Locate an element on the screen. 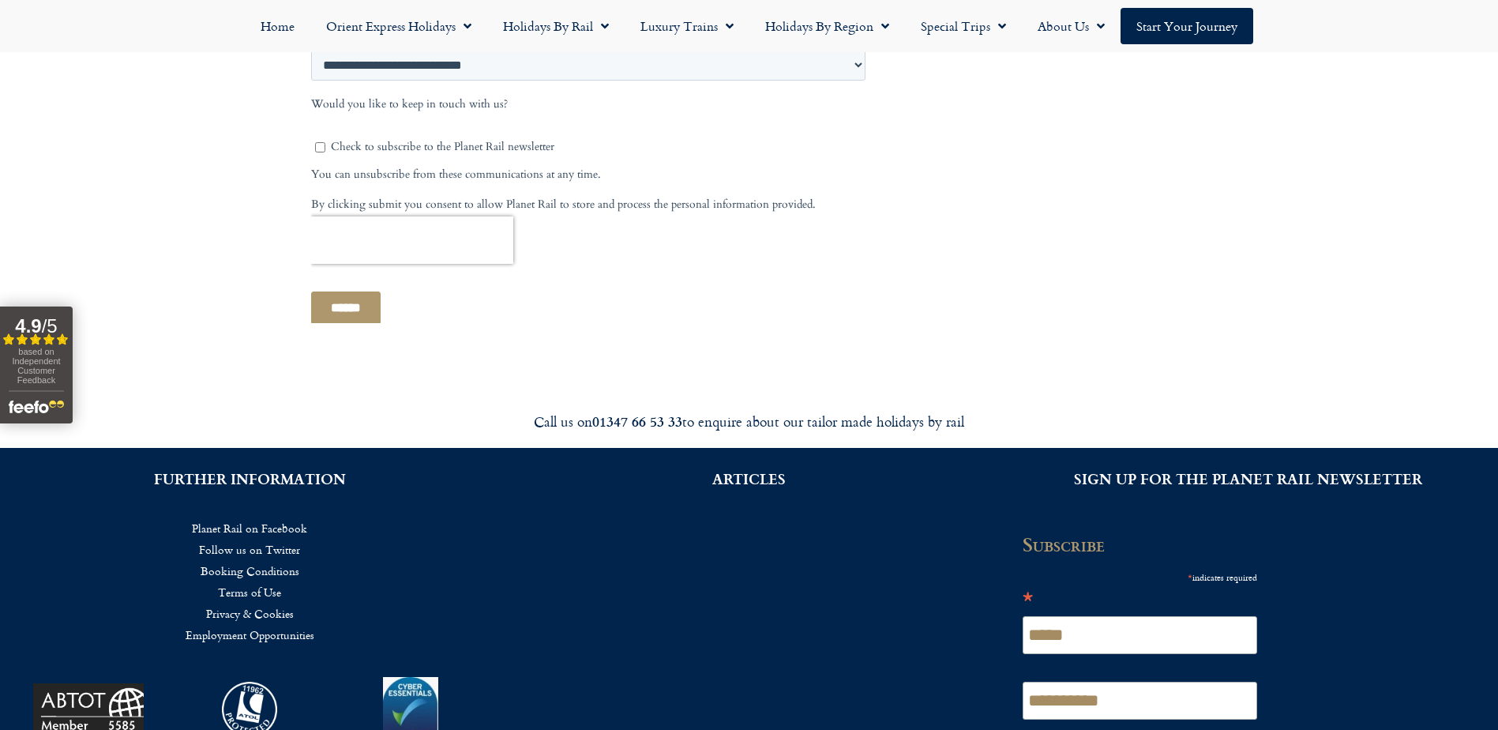 The width and height of the screenshot is (1498, 730). a: Start your Journey is located at coordinates (1187, 26).